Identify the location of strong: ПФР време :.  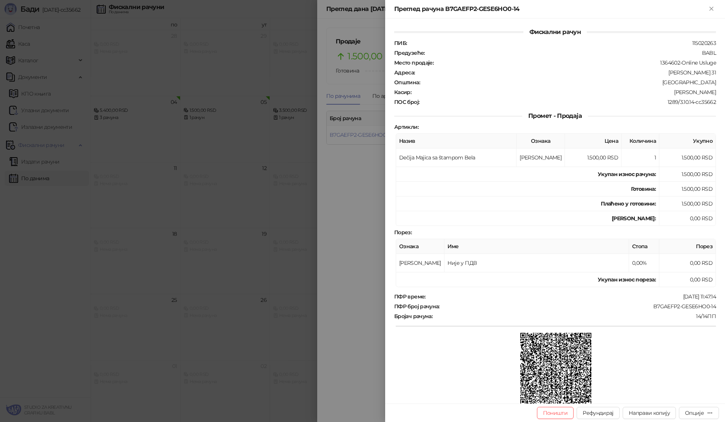
(410, 297).